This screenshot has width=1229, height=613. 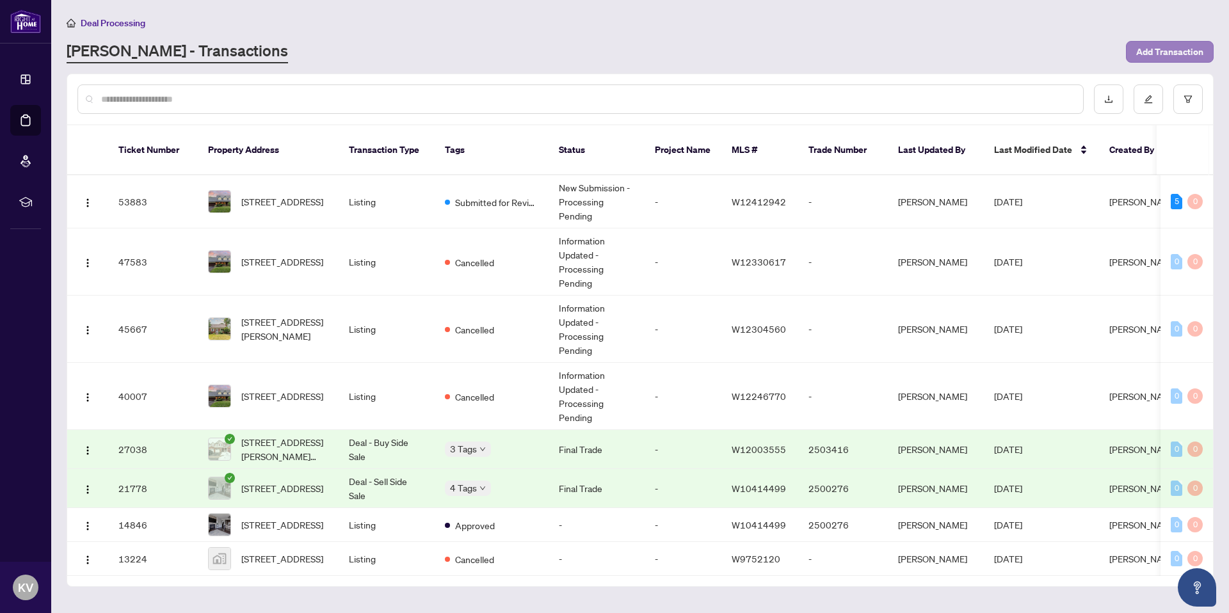 I want to click on button: Open asap, so click(x=1197, y=587).